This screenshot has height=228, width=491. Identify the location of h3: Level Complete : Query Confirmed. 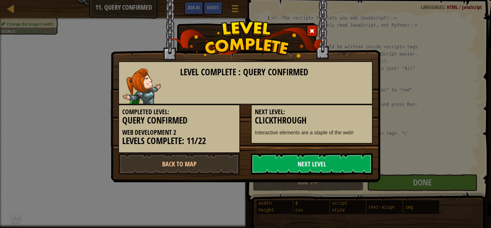
(274, 72).